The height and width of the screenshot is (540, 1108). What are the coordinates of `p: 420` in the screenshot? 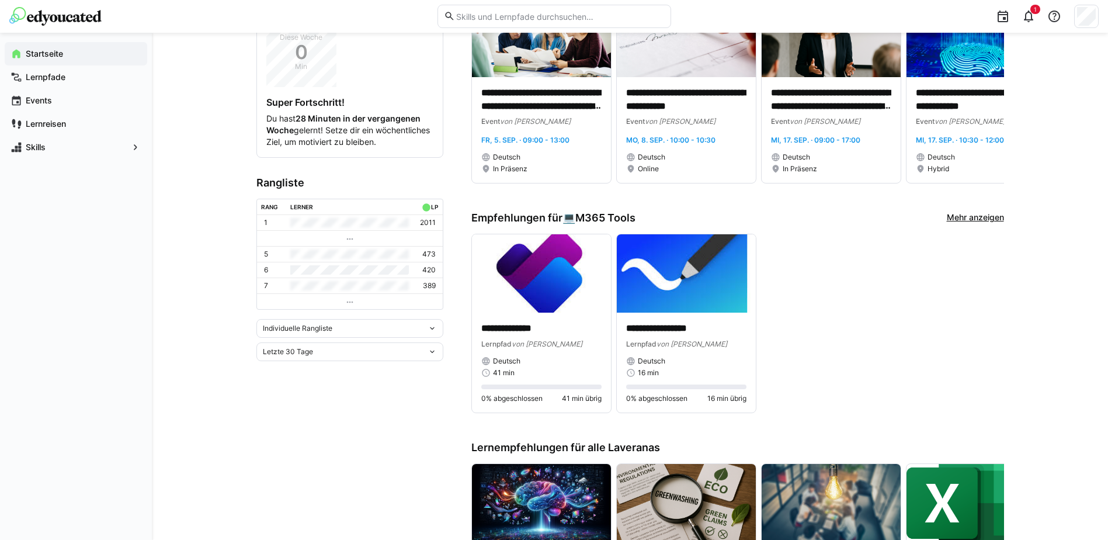 It's located at (429, 270).